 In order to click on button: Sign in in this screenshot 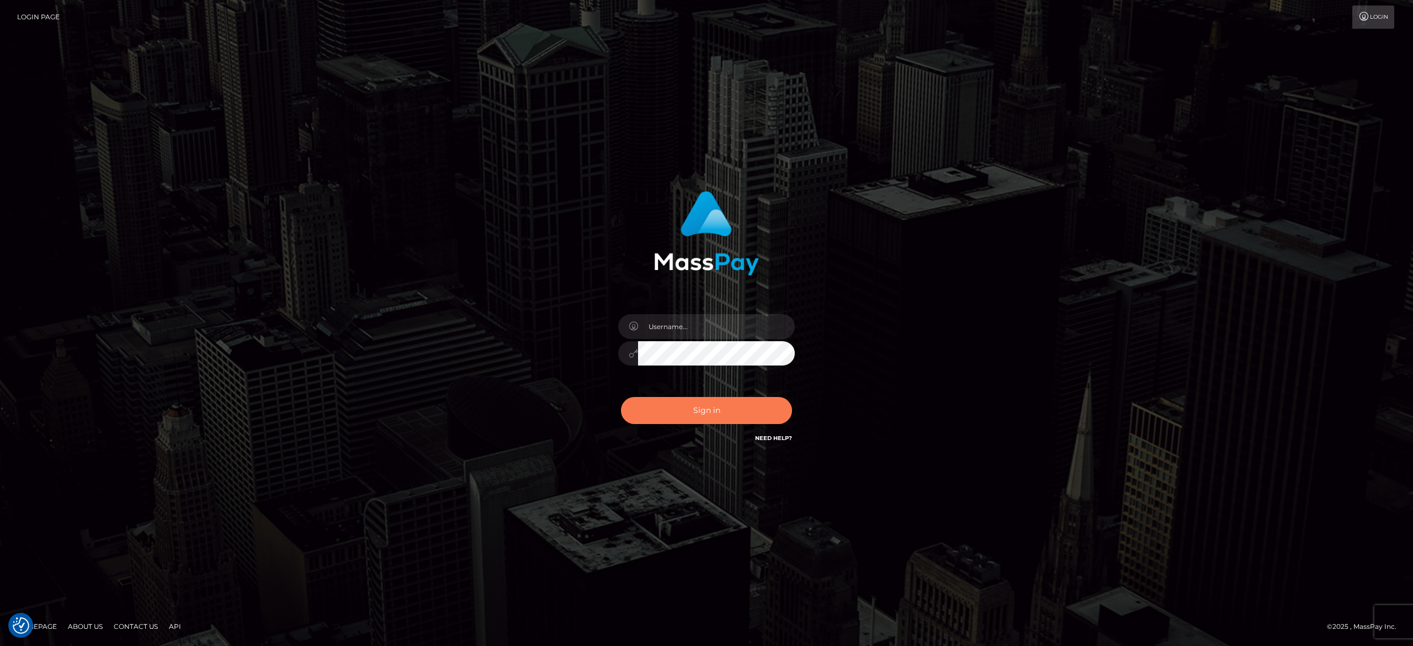, I will do `click(706, 410)`.